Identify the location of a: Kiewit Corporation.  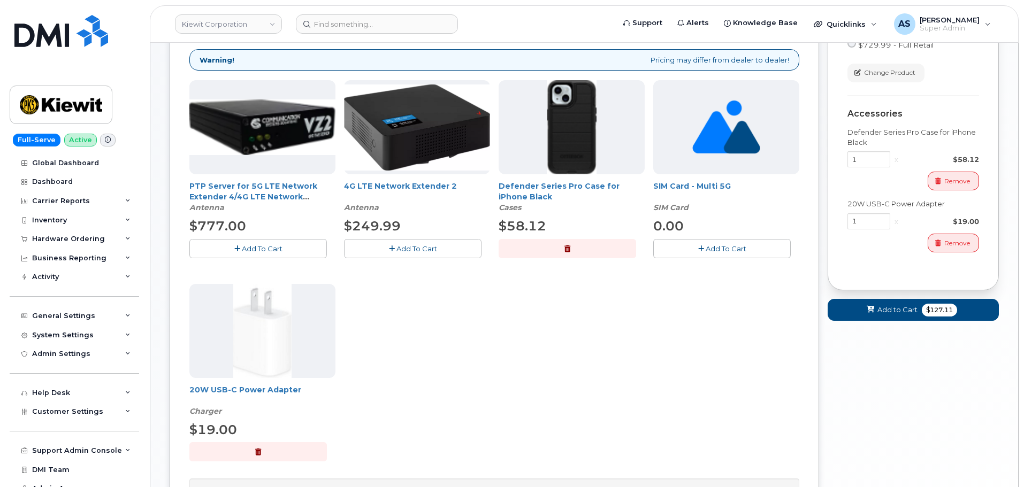
(228, 24).